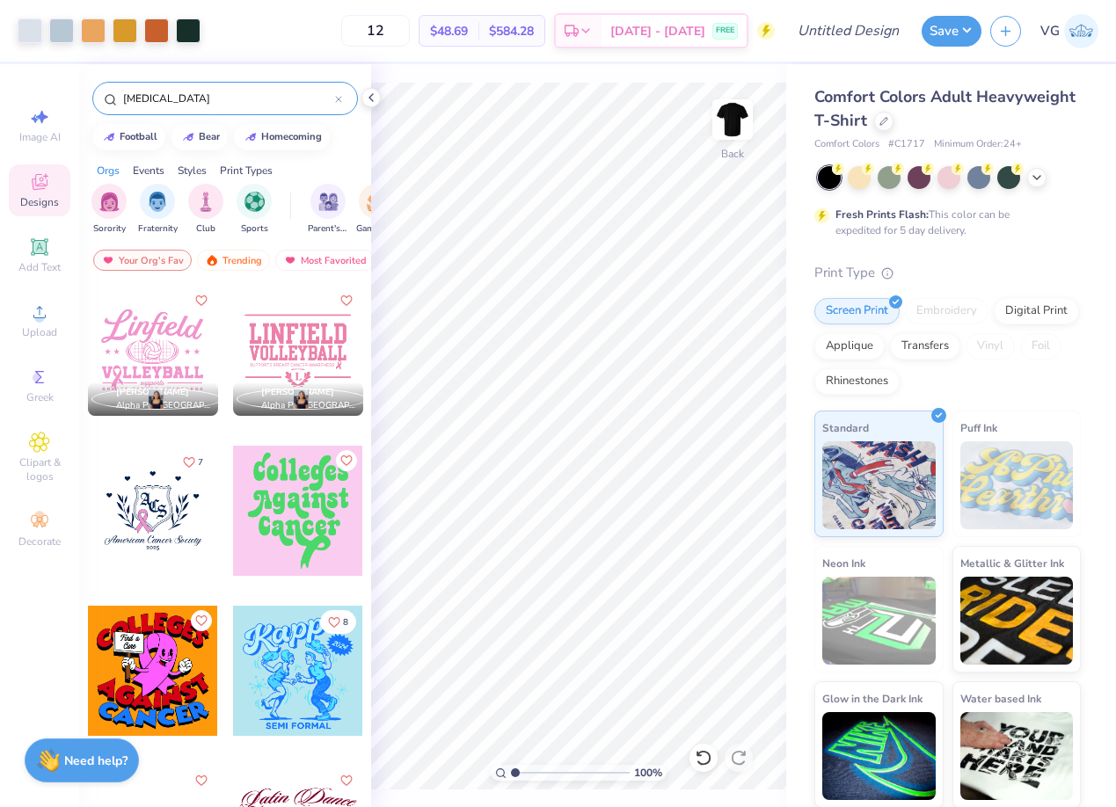 This screenshot has height=807, width=1116. I want to click on span: 8, so click(346, 623).